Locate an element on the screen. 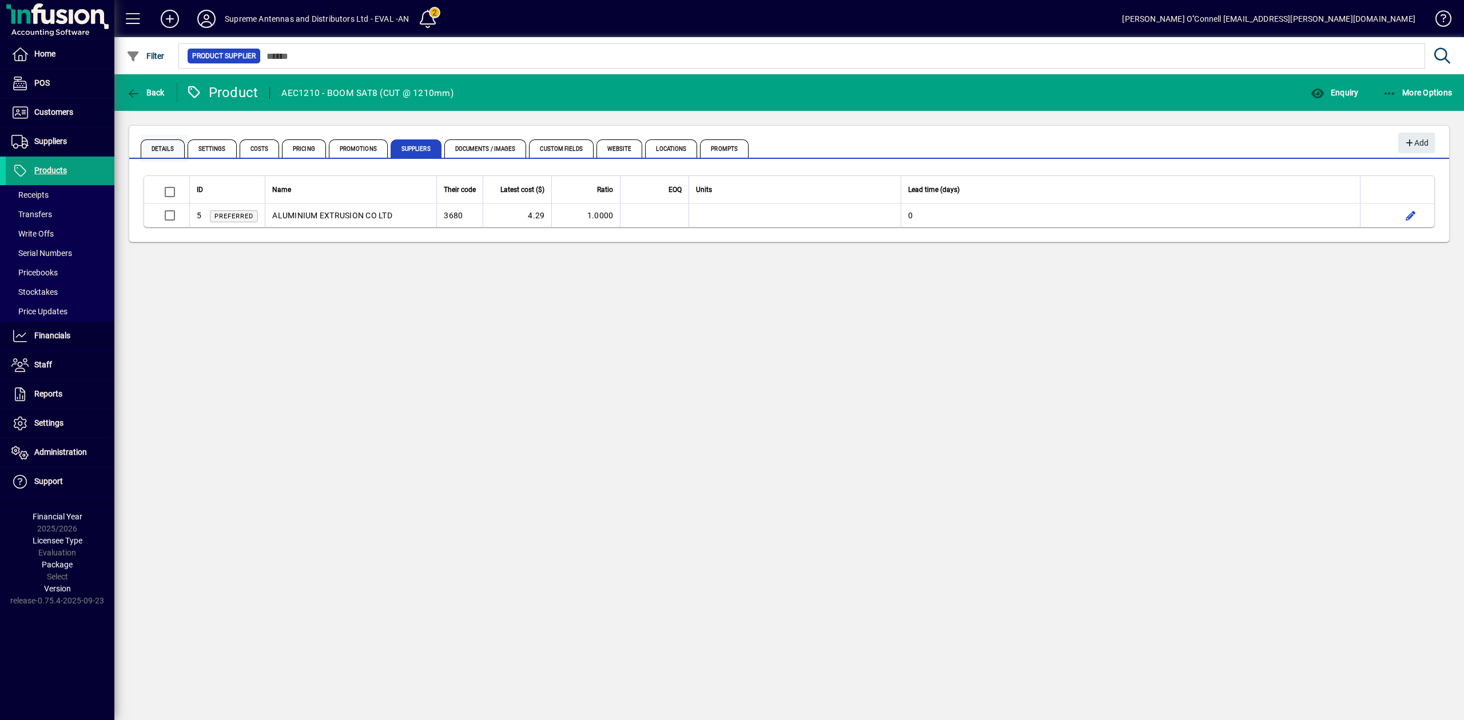 This screenshot has height=720, width=1464. span: Filter is located at coordinates (145, 56).